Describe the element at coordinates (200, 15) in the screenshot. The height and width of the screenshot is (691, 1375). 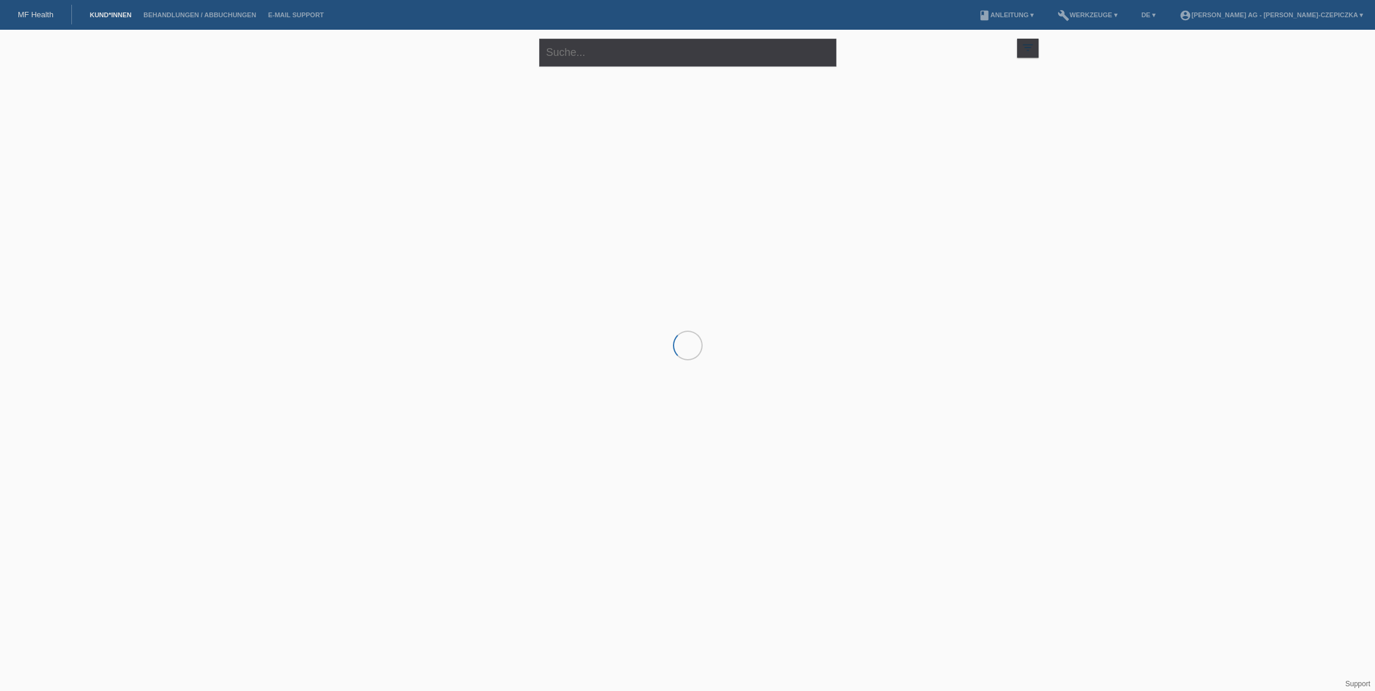
I see `a: Behandlungen / Abbuchungen` at that location.